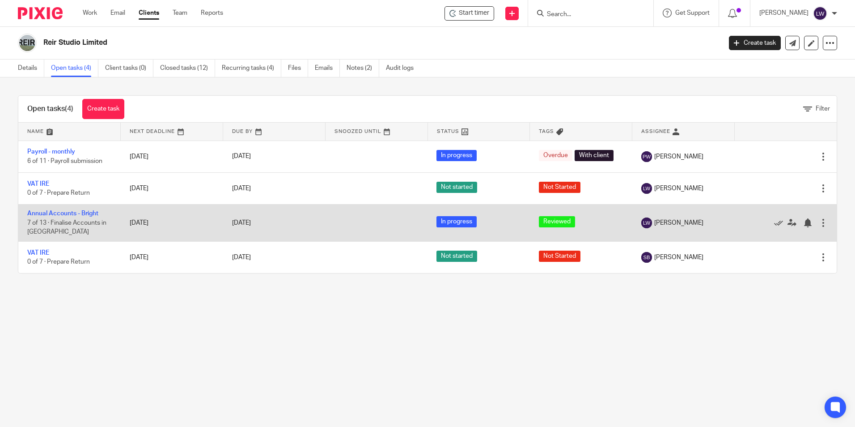 This screenshot has width=855, height=427. Describe the element at coordinates (327, 68) in the screenshot. I see `a: Emails` at that location.